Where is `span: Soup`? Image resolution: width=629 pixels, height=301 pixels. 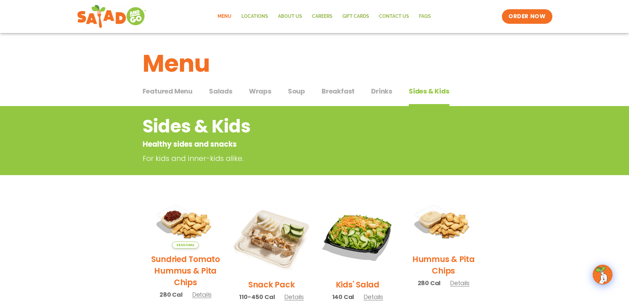 span: Soup is located at coordinates (297, 91).